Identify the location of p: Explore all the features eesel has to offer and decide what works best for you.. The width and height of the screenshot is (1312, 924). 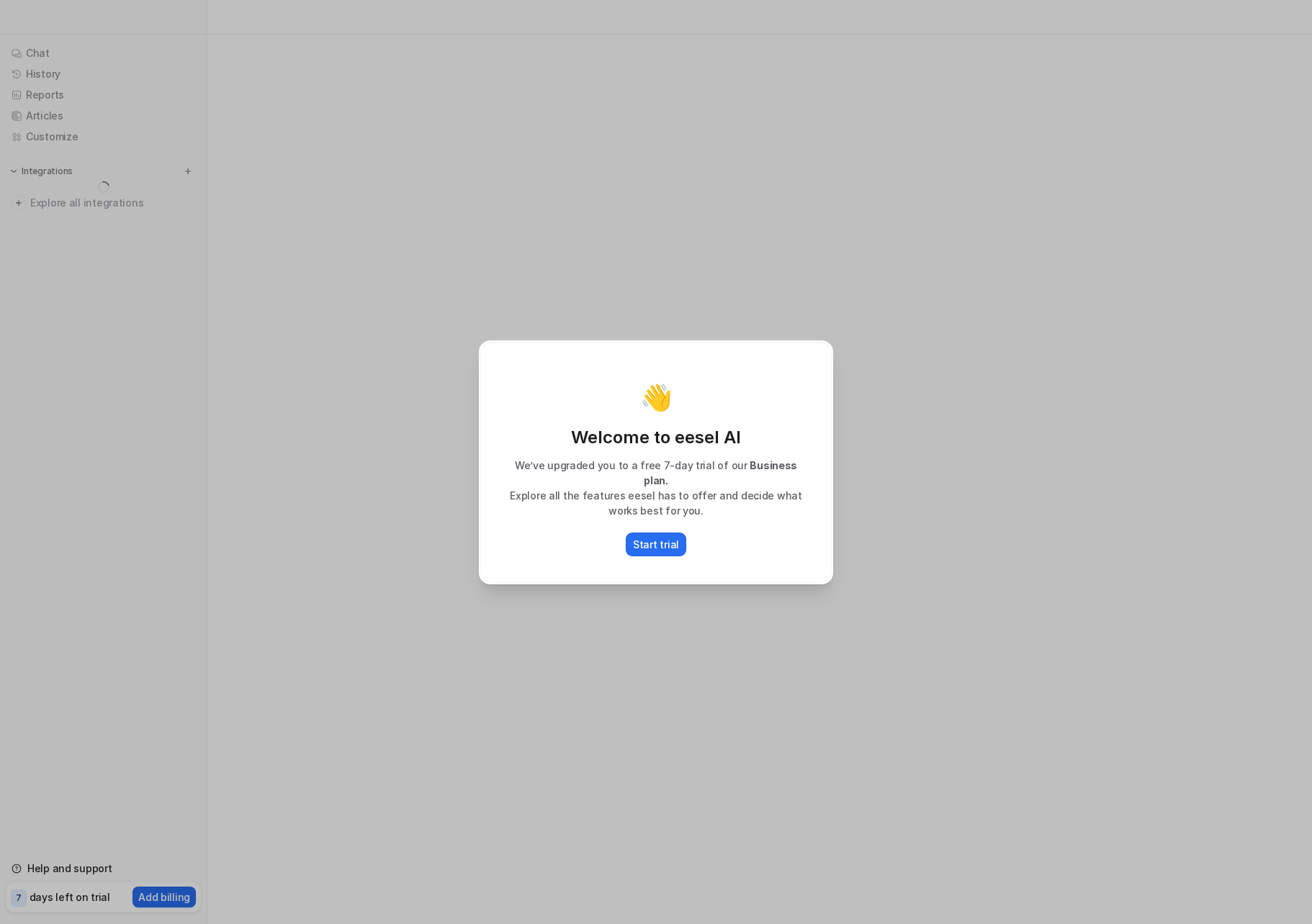
(656, 503).